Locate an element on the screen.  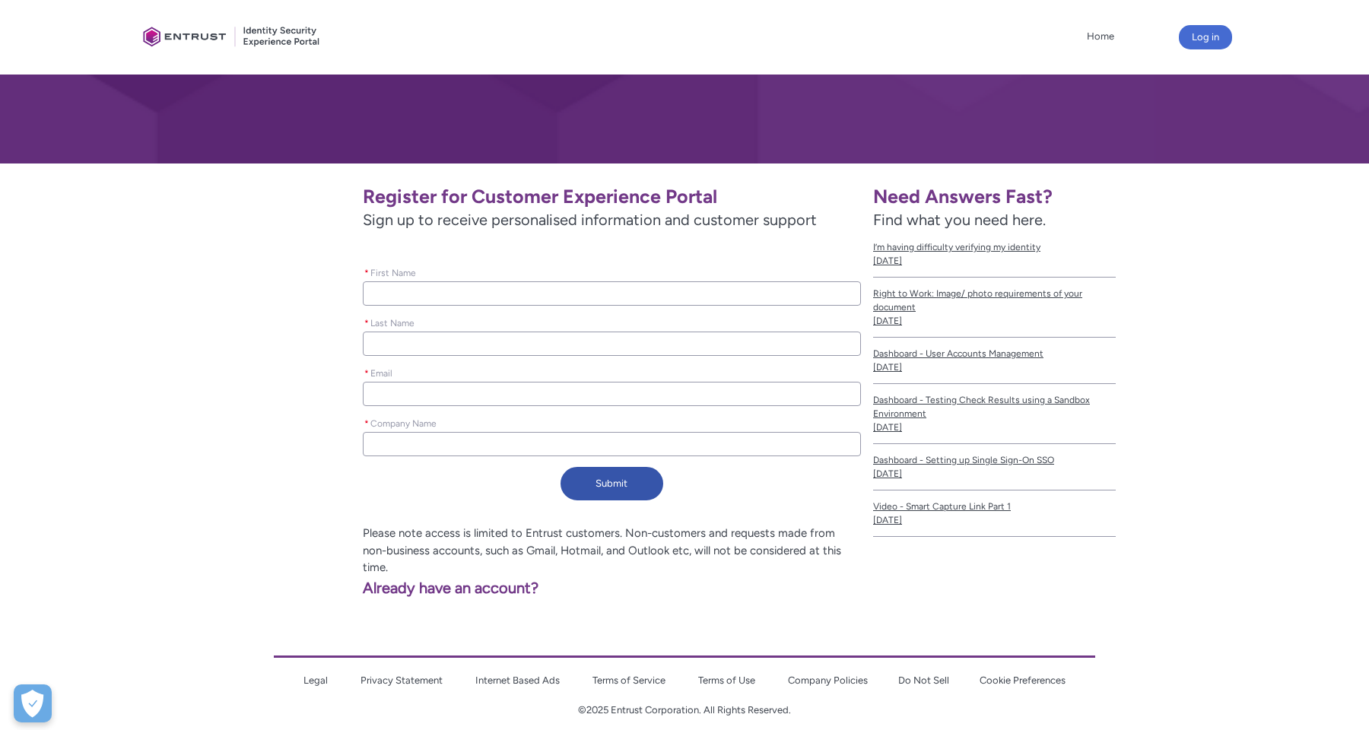
label: Email is located at coordinates (380, 372).